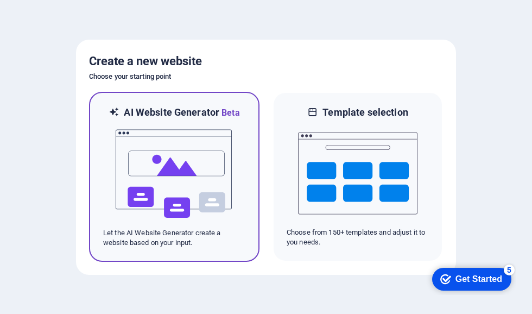 The image size is (532, 314). Describe the element at coordinates (266, 77) in the screenshot. I see `h6: Choose your starting point` at that location.